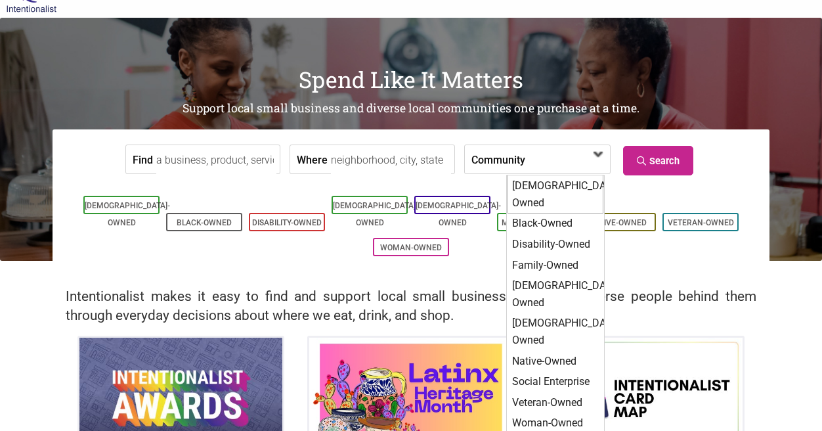  I want to click on div: Black-Owned, so click(555, 223).